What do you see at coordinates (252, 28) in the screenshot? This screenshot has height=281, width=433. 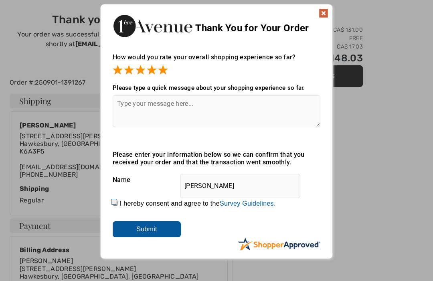 I see `span: Thank You for Your Order` at bounding box center [252, 28].